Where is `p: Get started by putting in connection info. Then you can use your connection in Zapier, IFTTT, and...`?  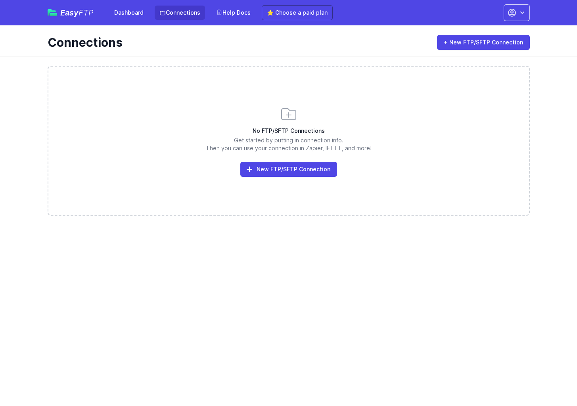 p: Get started by putting in connection info. Then you can use your connection in Zapier, IFTTT, and... is located at coordinates (289, 144).